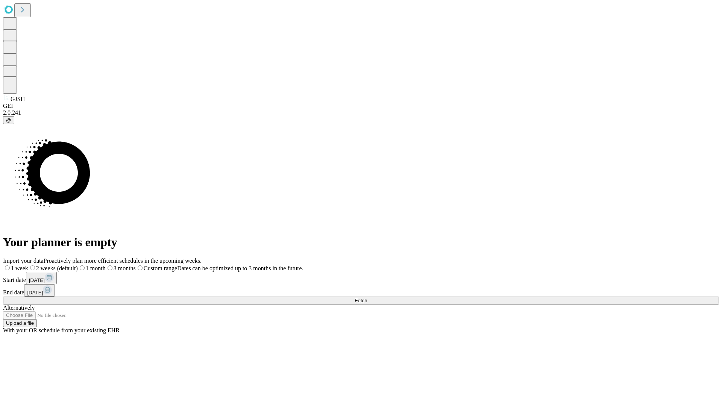 The height and width of the screenshot is (406, 722). I want to click on span: Dates can be optimized up to 3 months in the future., so click(240, 268).